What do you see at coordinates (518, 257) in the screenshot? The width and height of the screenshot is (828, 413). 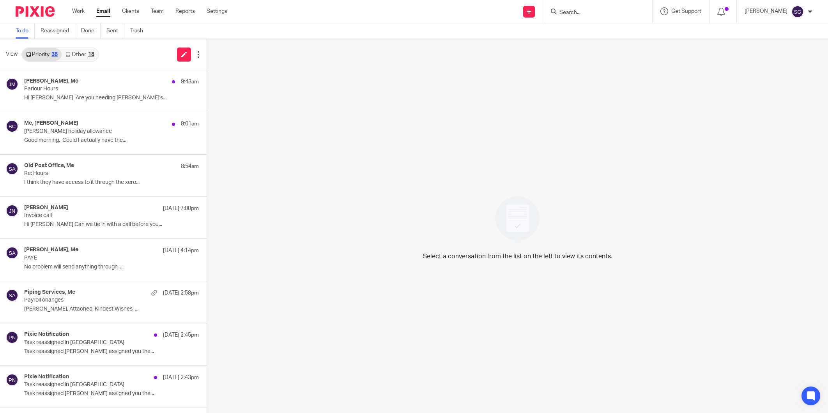 I see `p: Select a conversation from the list on the left to view its contents.` at bounding box center [518, 257].